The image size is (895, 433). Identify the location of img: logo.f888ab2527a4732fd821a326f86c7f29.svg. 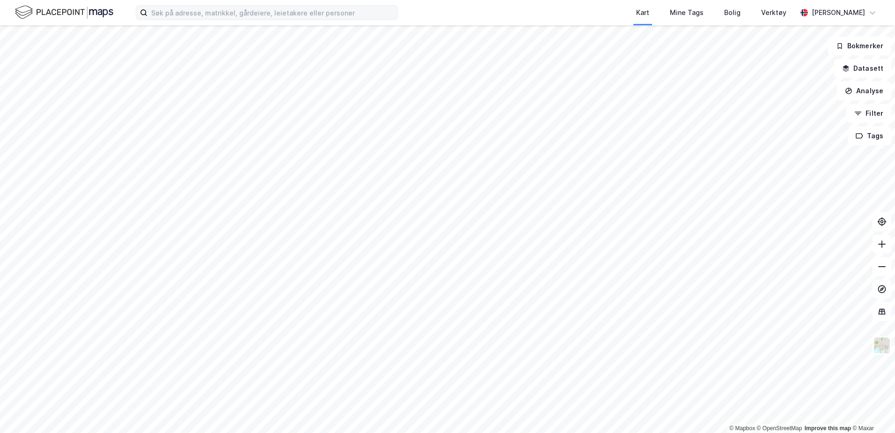
(64, 12).